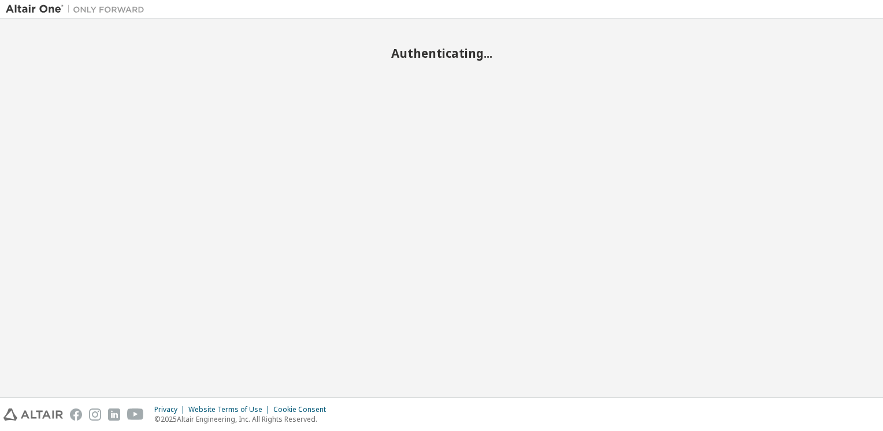  Describe the element at coordinates (33, 414) in the screenshot. I see `img: altair_logo.svg` at that location.